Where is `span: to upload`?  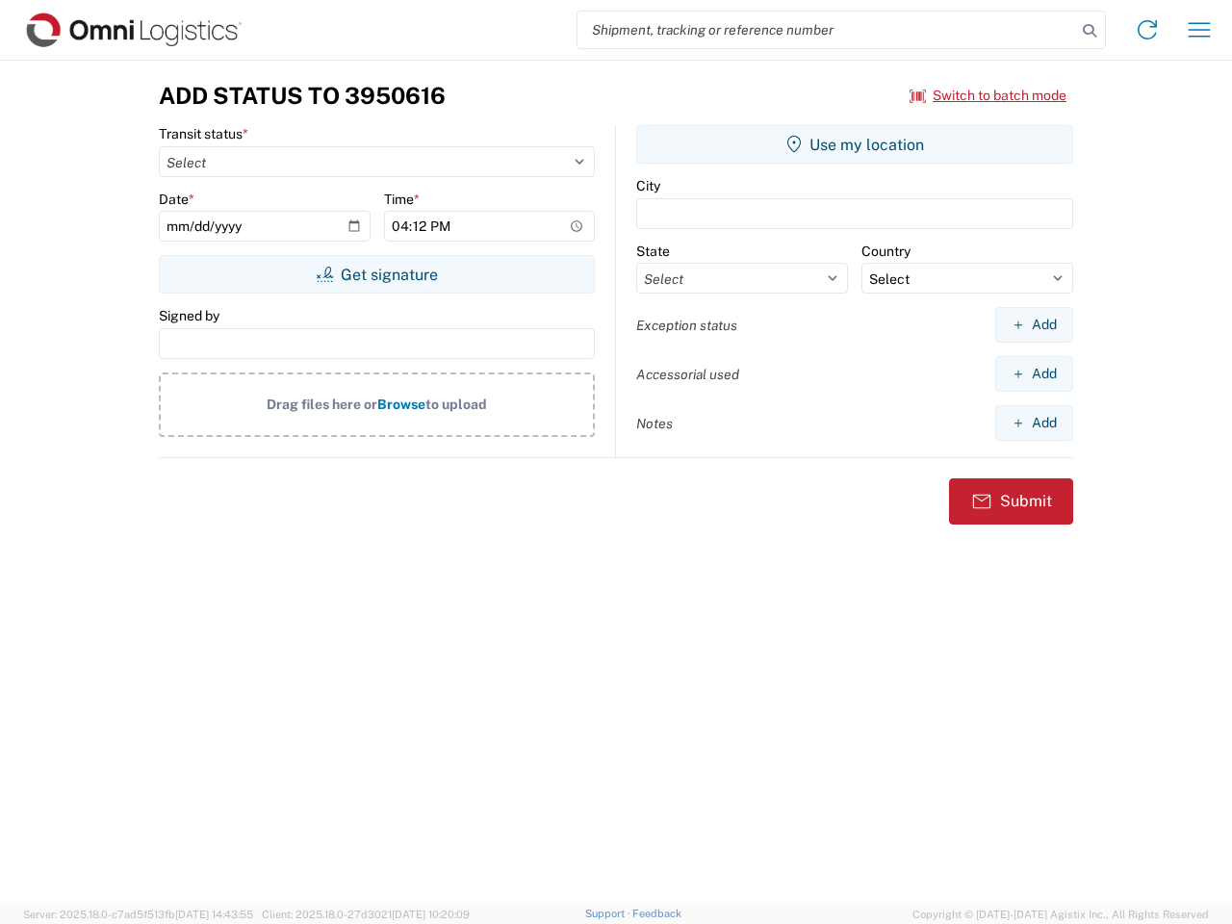 span: to upload is located at coordinates (456, 404).